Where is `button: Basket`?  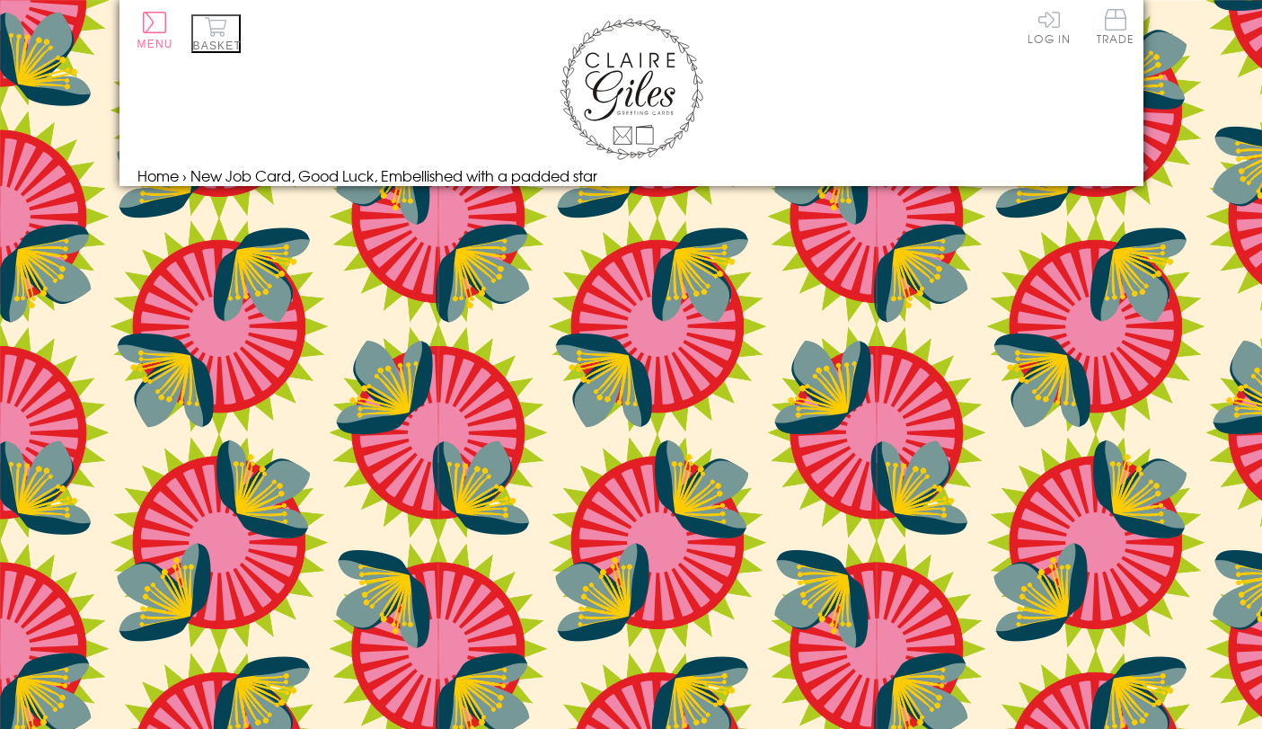 button: Basket is located at coordinates (216, 33).